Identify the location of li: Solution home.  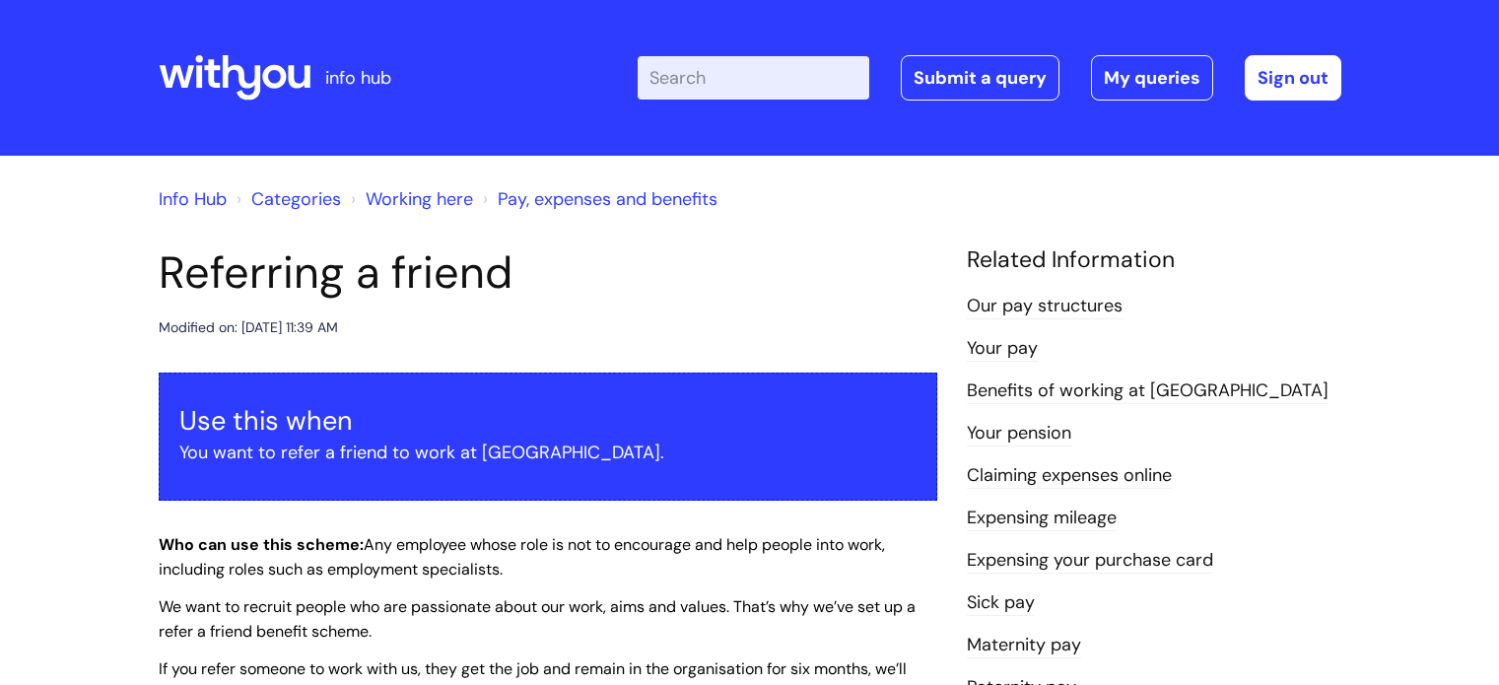
(286, 199).